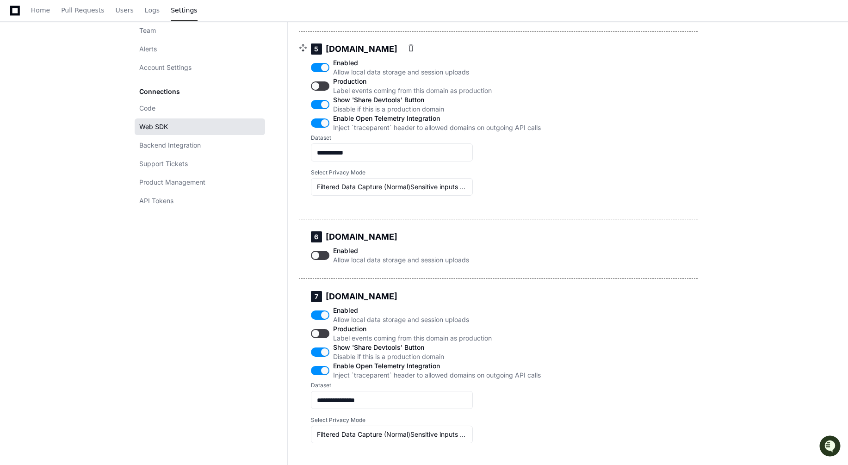  Describe the element at coordinates (18, 77) in the screenshot. I see `img: 1756235613930-3d25f9e4-fa56-45dd-b3ad-e072dfbd1548` at that location.